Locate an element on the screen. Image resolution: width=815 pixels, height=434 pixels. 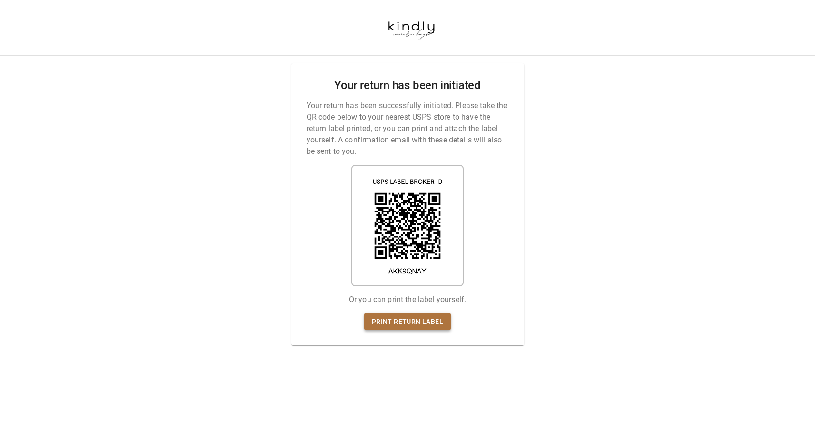
img: kindlycamerabags.myshopify.com-b37650f6-6cf4-42a0-a808-989f93ebecdf is located at coordinates (411, 28).